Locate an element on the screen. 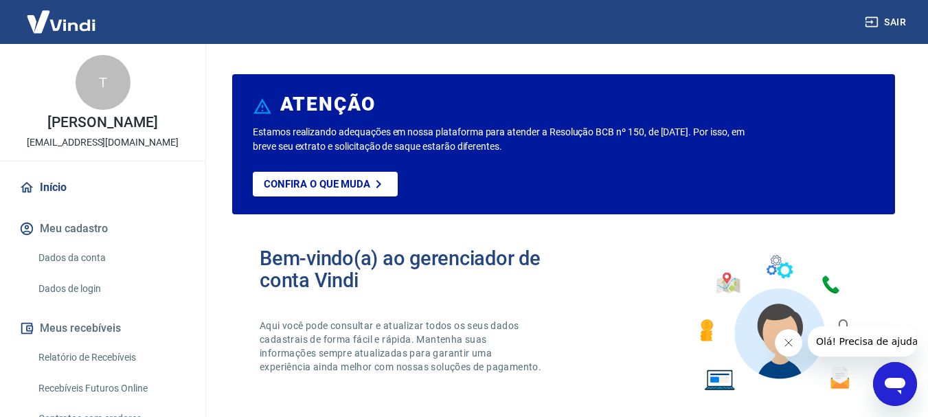 The width and height of the screenshot is (928, 417). button: Meus recebíveis is located at coordinates (102, 328).